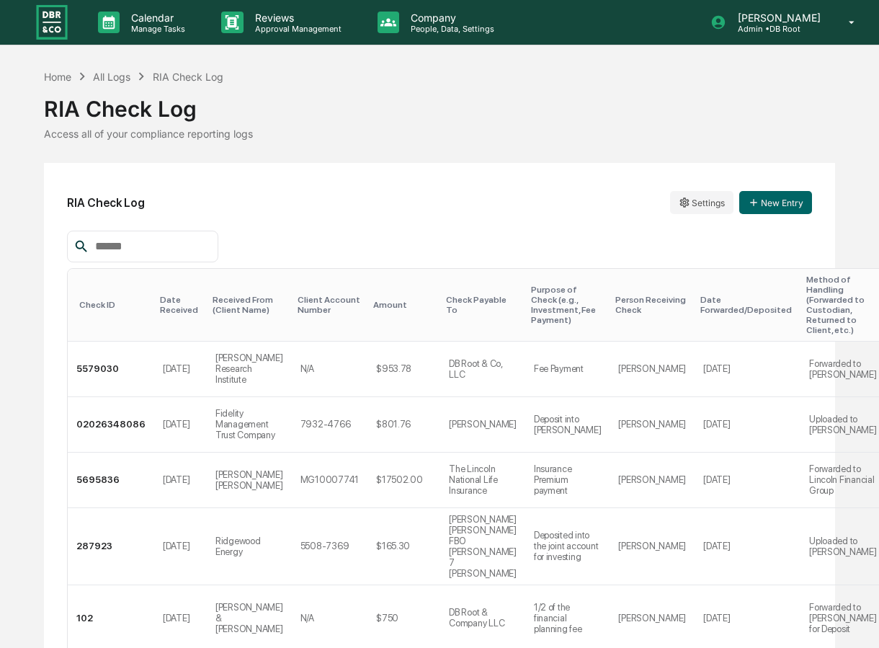 Image resolution: width=879 pixels, height=648 pixels. I want to click on td: $17502.00, so click(404, 480).